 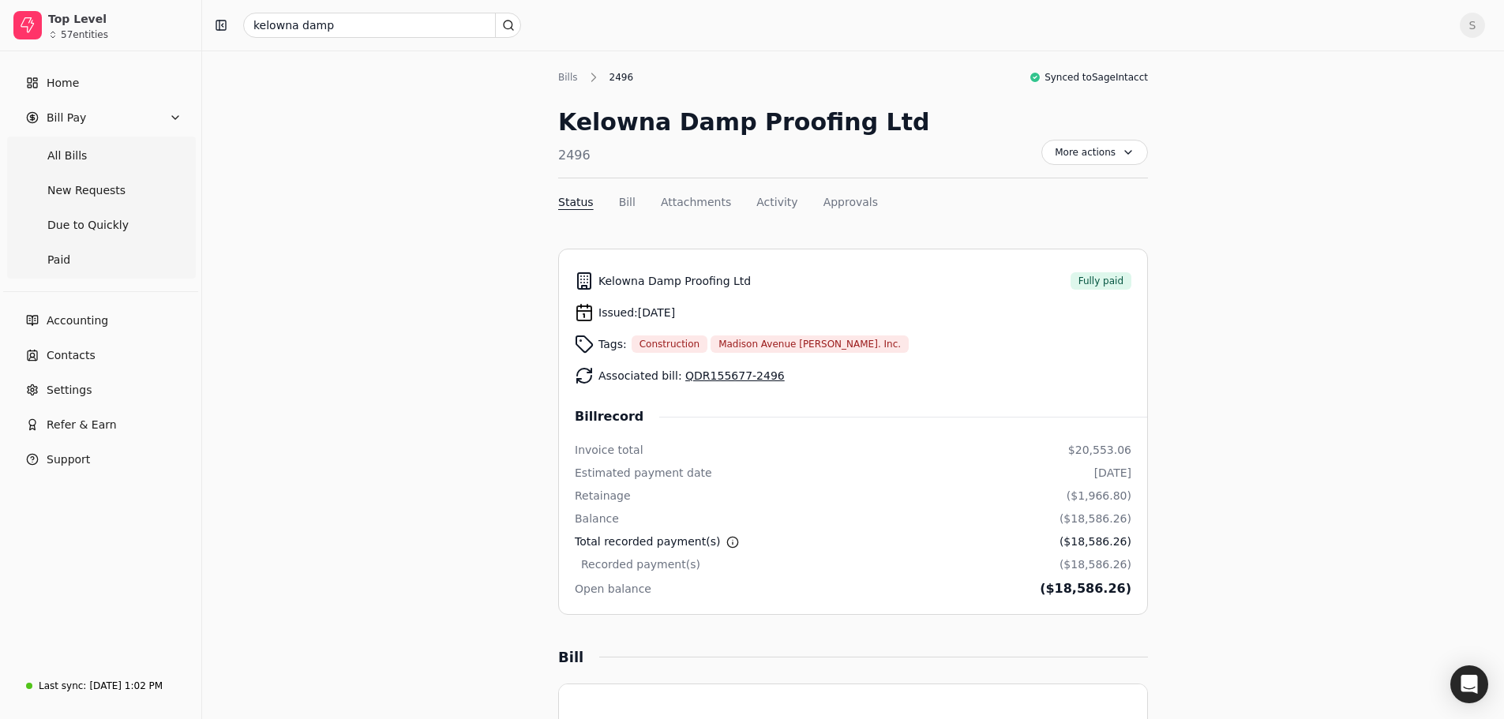 What do you see at coordinates (575, 202) in the screenshot?
I see `button: Status` at bounding box center [575, 202].